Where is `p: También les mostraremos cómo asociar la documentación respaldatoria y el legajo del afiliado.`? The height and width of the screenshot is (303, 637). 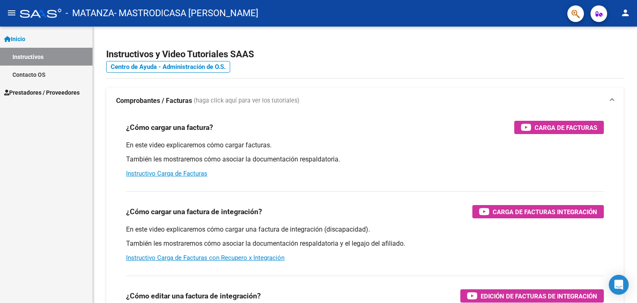 p: También les mostraremos cómo asociar la documentación respaldatoria y el legajo del afiliado. is located at coordinates (365, 243).